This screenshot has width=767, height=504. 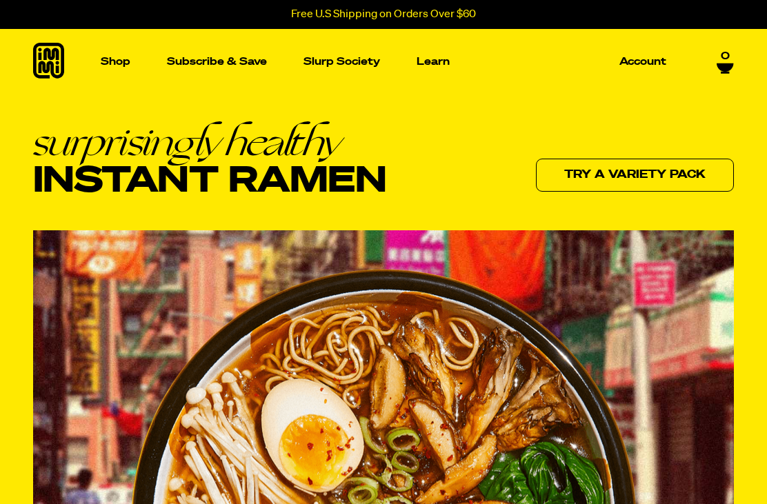 What do you see at coordinates (210, 141) in the screenshot?
I see `em: surprisingly healthy` at bounding box center [210, 141].